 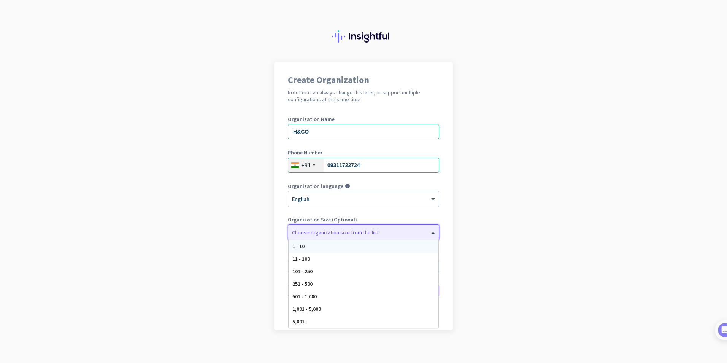 I want to click on label: Phone Number, so click(x=363, y=152).